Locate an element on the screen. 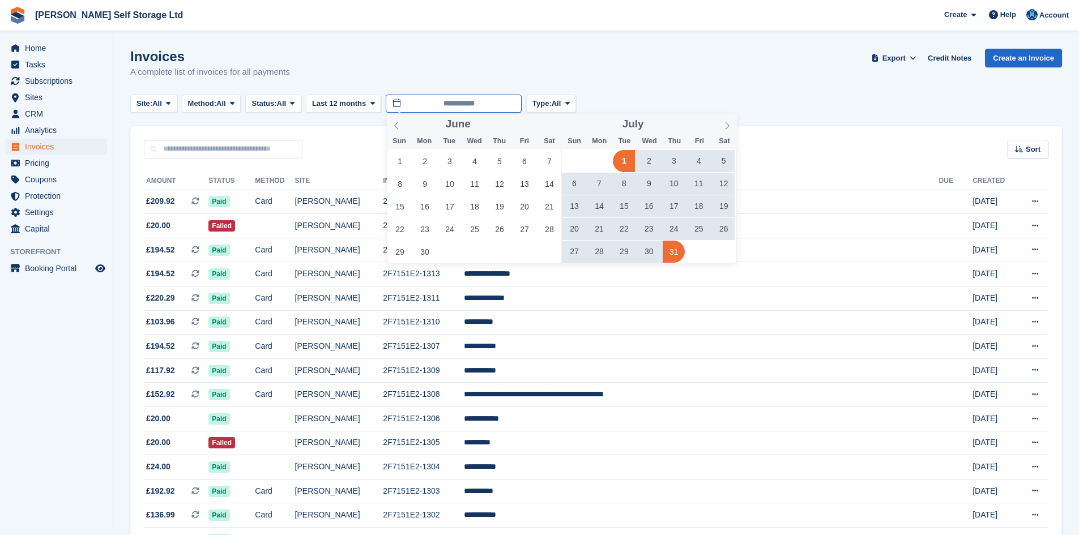  span: June 15, 2025 is located at coordinates (400, 206).